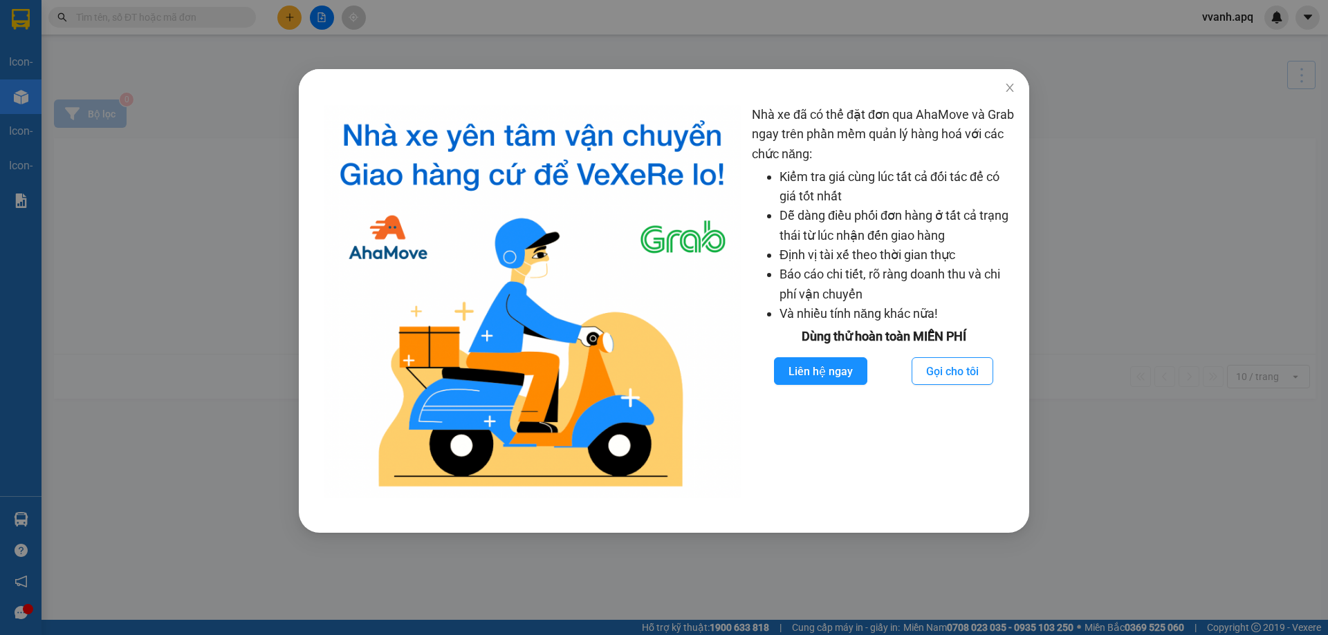  Describe the element at coordinates (897, 187) in the screenshot. I see `li: Kiểm tra giá cùng lúc tất cả đối tác để có giá tốt nhất` at that location.